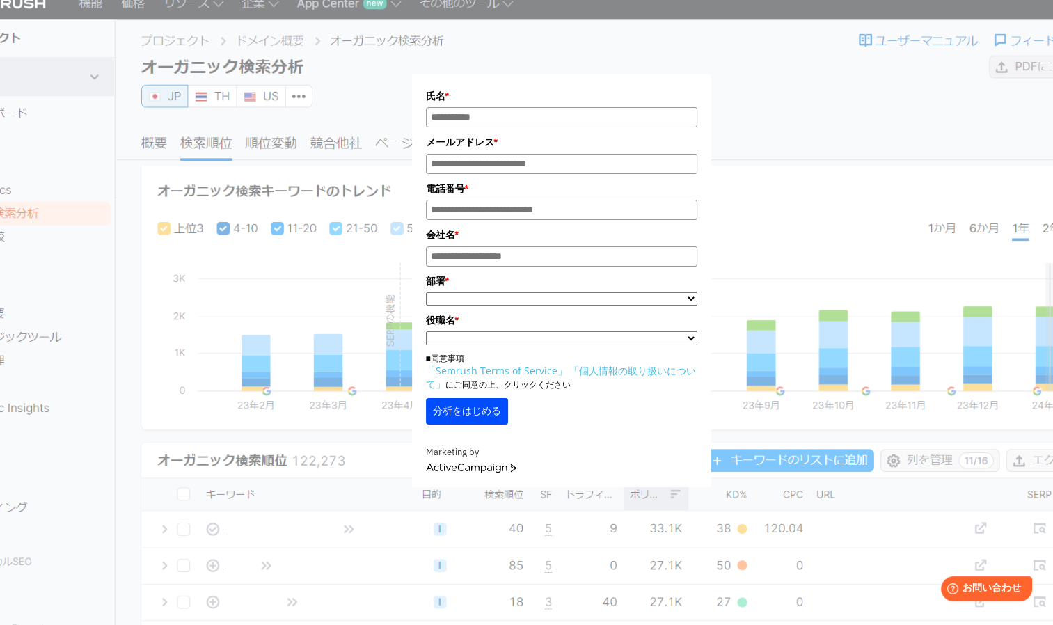  I want to click on label: 部署, so click(561, 281).